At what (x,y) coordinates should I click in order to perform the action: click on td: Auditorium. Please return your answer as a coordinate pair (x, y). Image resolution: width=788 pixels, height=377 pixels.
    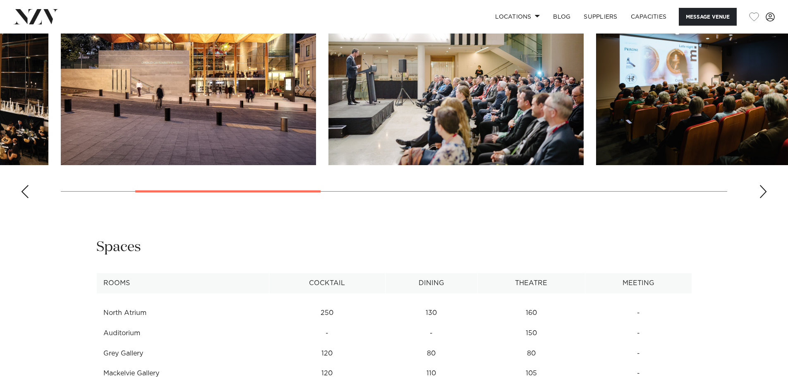
    Looking at the image, I should click on (182, 333).